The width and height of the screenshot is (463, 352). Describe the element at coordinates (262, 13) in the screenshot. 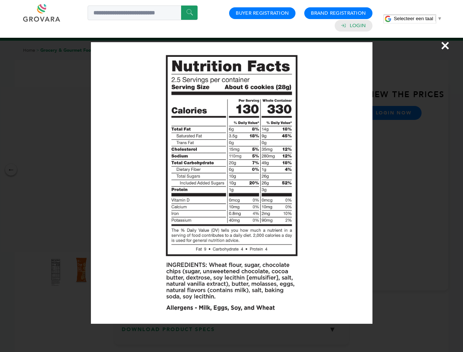

I see `a: Buyer Registration` at that location.